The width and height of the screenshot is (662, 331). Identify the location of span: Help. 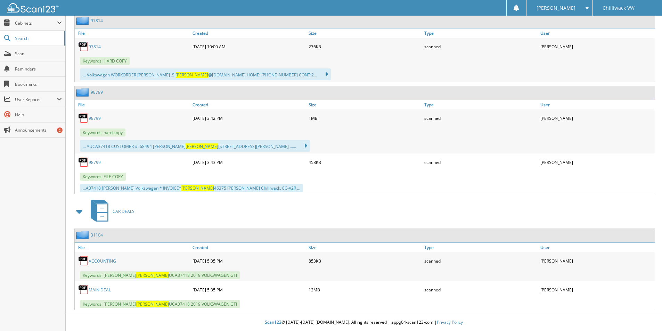
(38, 115).